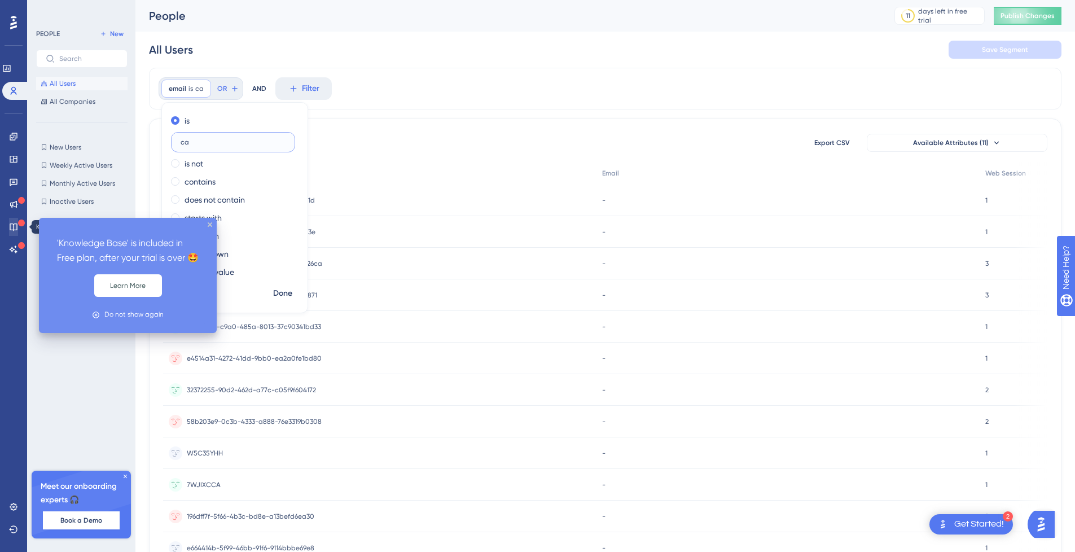 The height and width of the screenshot is (552, 1075). Describe the element at coordinates (222, 89) in the screenshot. I see `span: OR` at that location.